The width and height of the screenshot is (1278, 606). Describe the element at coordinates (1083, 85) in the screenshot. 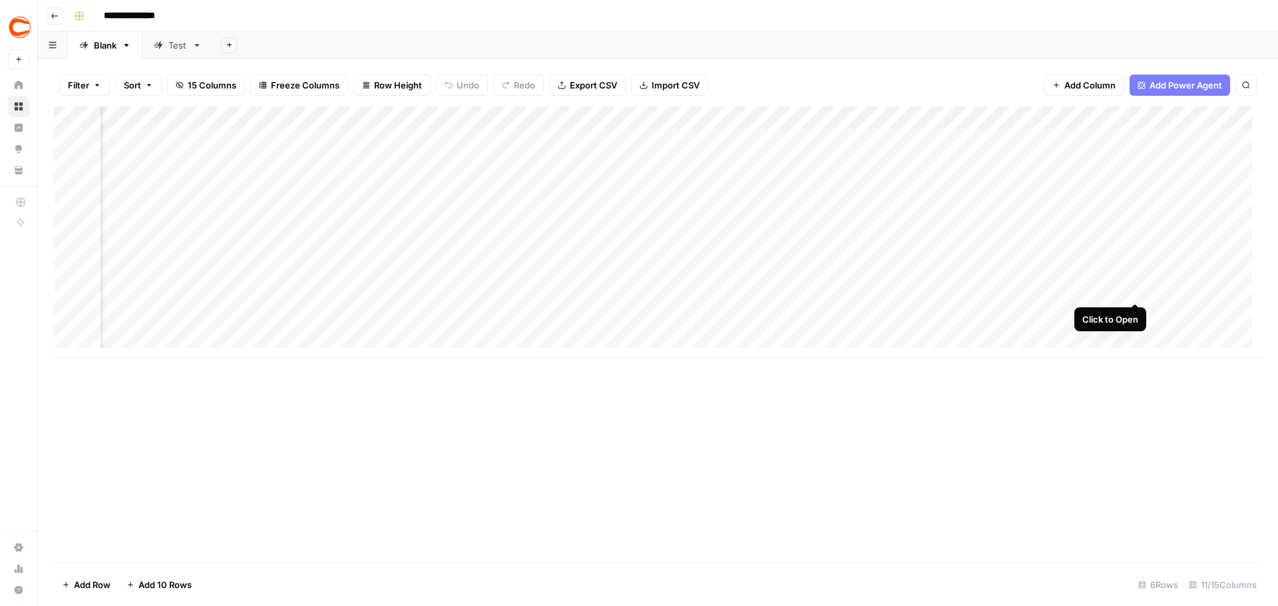

I see `button: Add Column` at that location.